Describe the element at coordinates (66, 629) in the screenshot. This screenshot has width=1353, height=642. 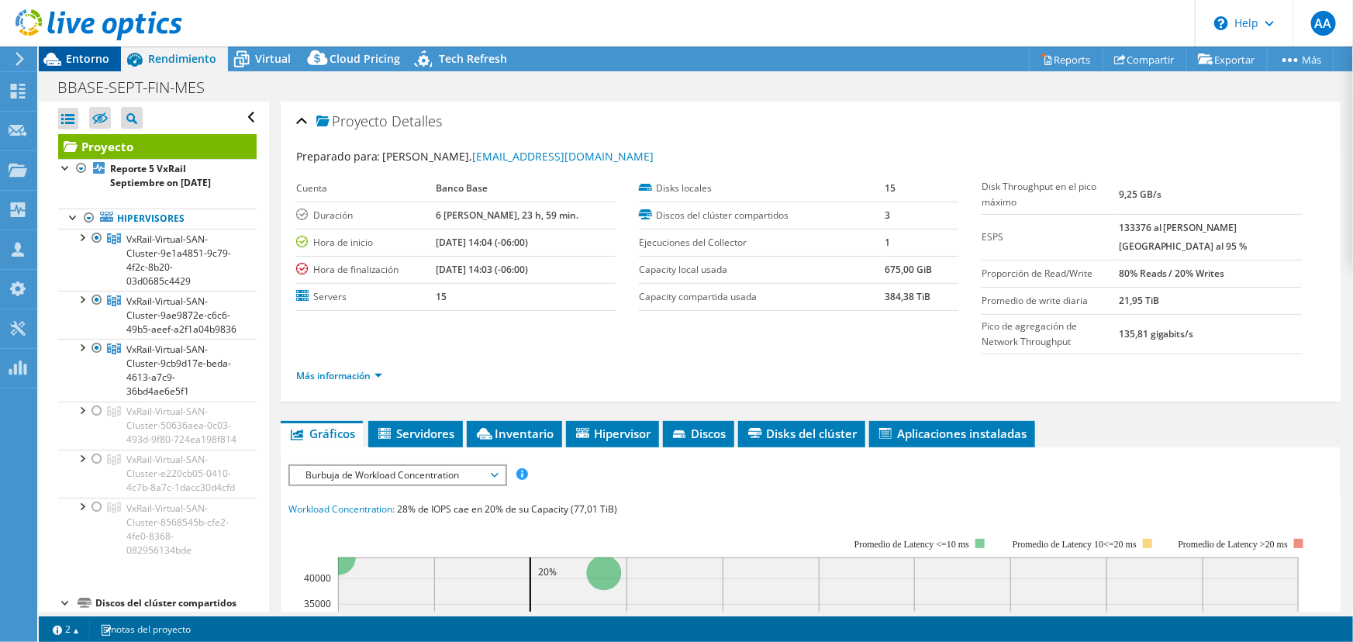
I see `a: 2` at that location.